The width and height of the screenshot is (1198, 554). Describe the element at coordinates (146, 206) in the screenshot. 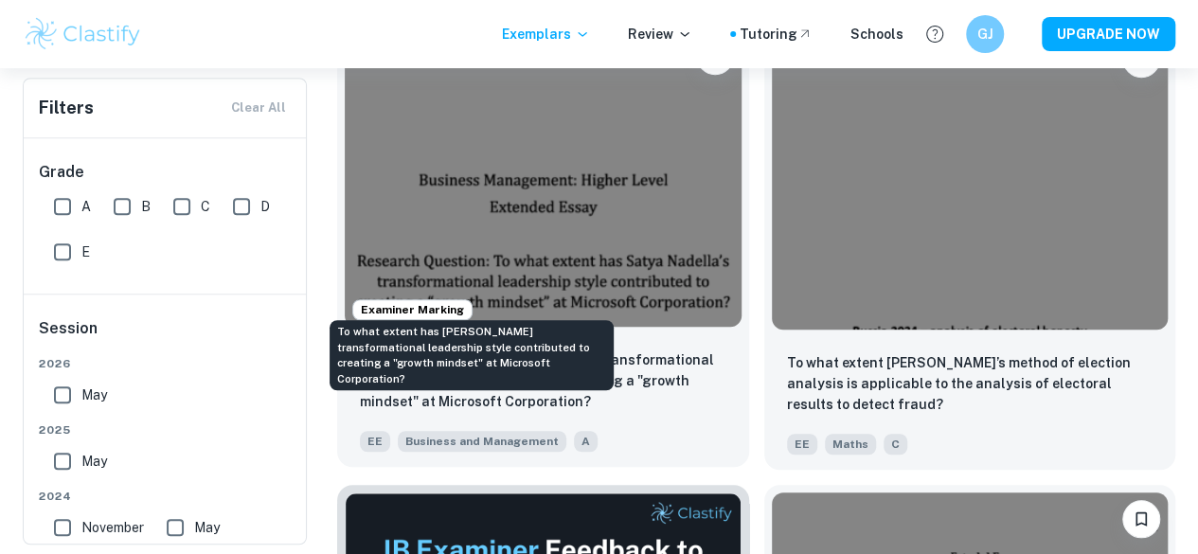

I see `span: B` at that location.